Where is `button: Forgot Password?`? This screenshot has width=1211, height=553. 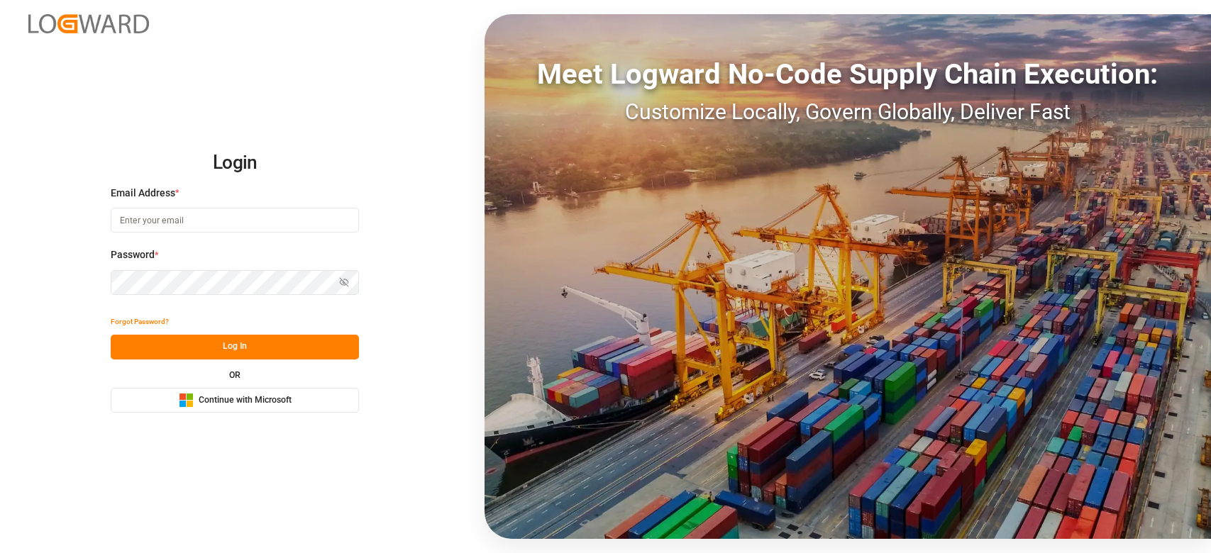 button: Forgot Password? is located at coordinates (140, 322).